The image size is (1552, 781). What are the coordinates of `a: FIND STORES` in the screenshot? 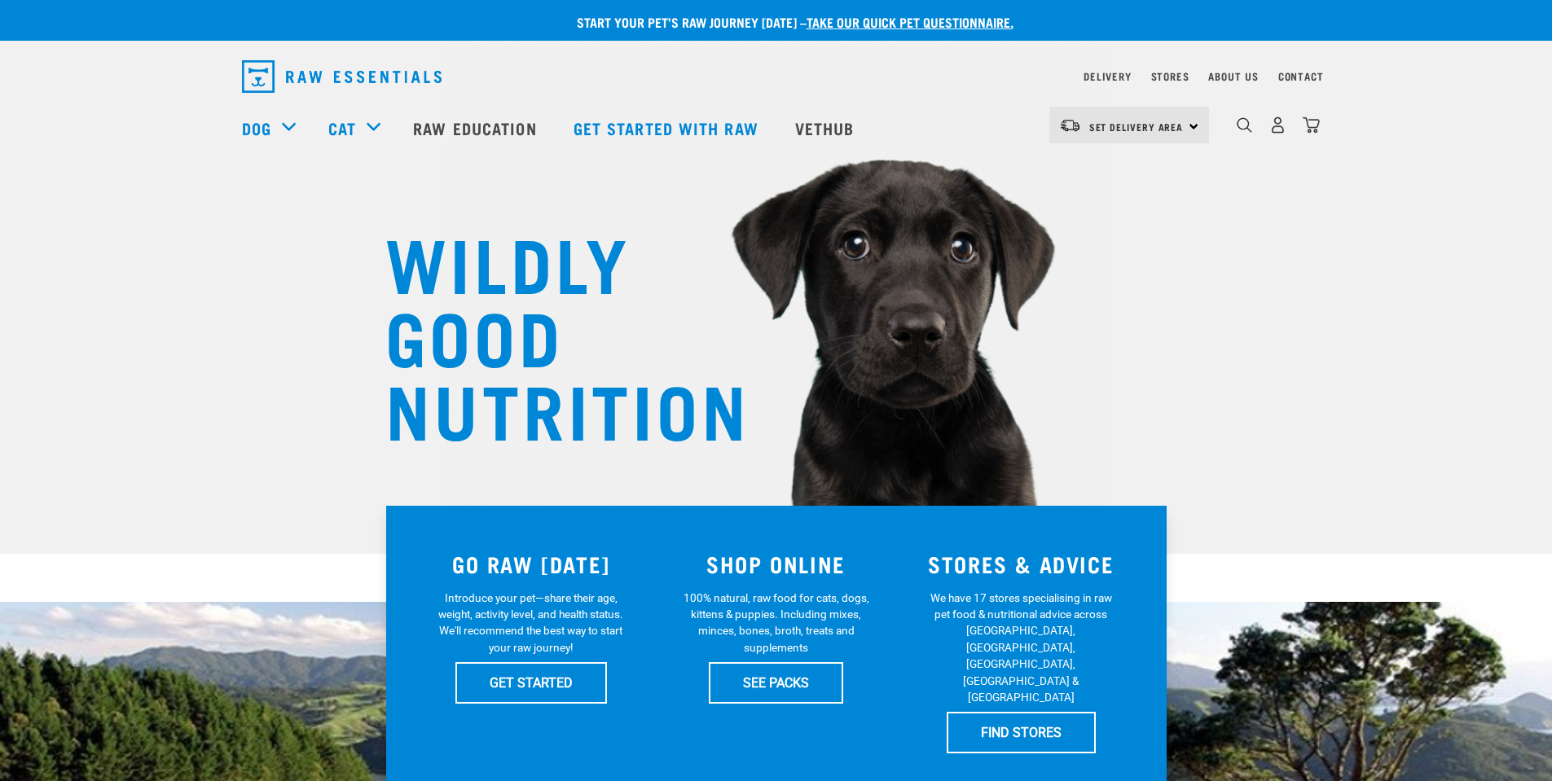 It's located at (1021, 732).